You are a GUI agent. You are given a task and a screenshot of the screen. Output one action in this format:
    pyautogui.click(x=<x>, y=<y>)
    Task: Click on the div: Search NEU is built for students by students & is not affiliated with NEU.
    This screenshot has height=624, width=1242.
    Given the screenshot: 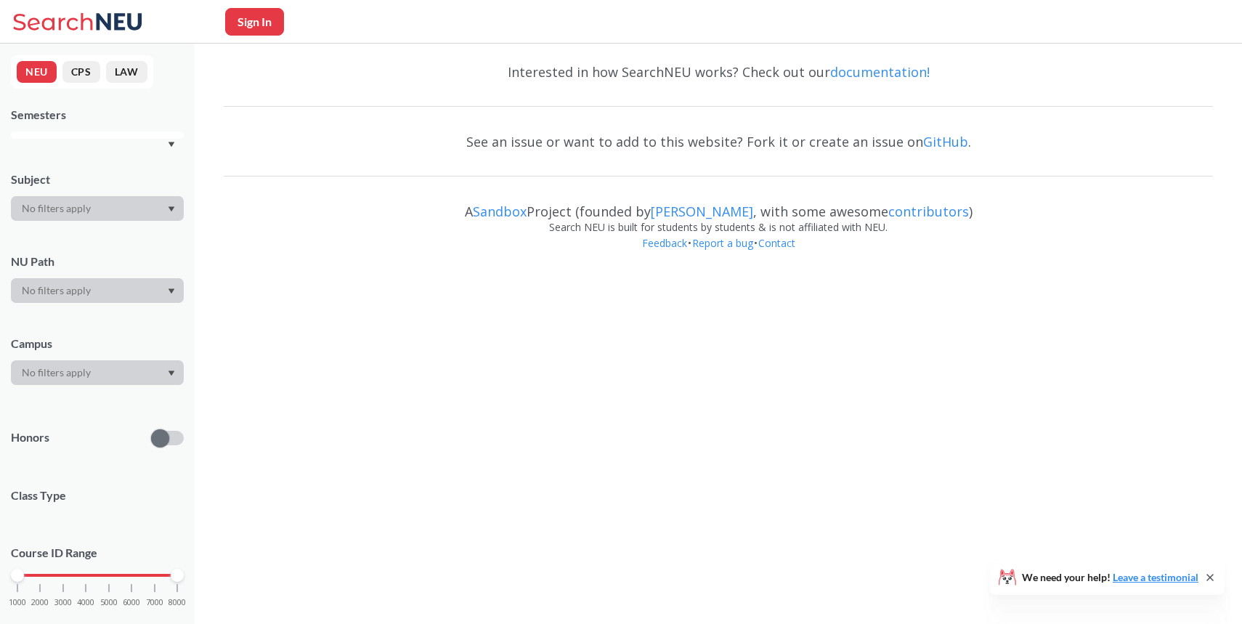 What is the action you would take?
    pyautogui.click(x=719, y=227)
    